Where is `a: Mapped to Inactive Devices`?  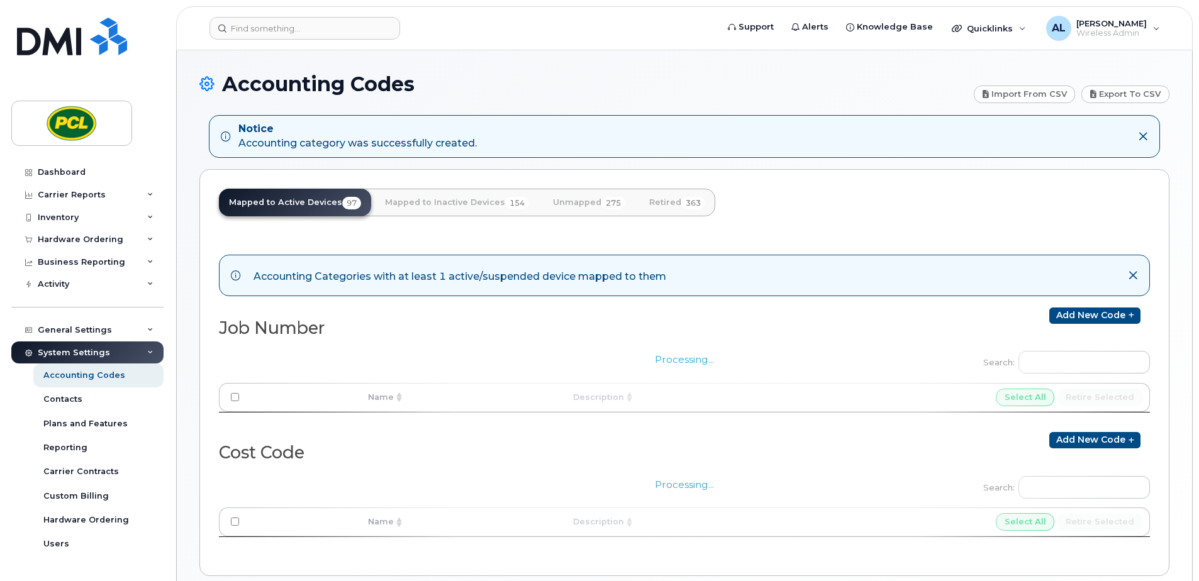
a: Mapped to Inactive Devices is located at coordinates (457, 203).